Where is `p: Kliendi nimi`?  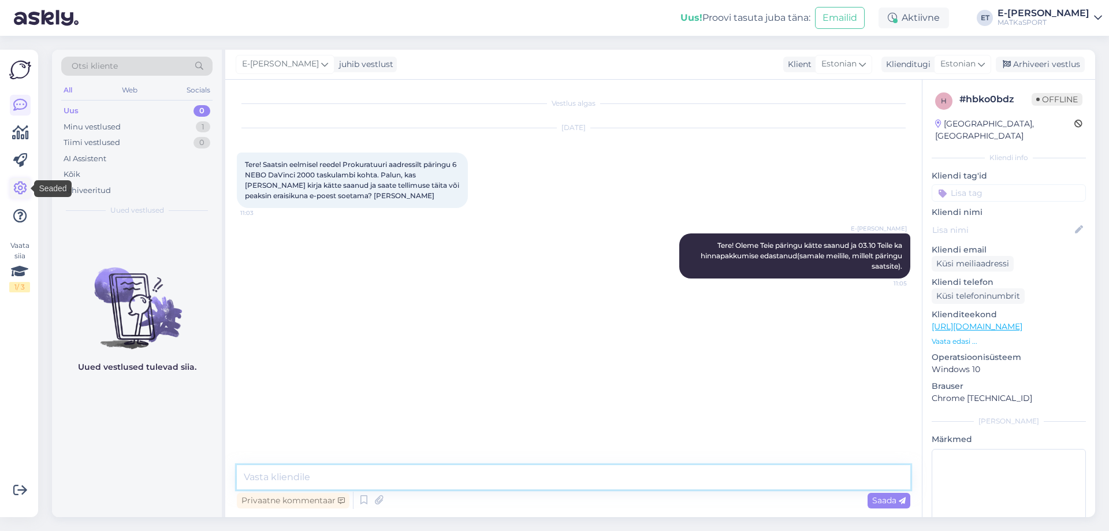 p: Kliendi nimi is located at coordinates (1008, 212).